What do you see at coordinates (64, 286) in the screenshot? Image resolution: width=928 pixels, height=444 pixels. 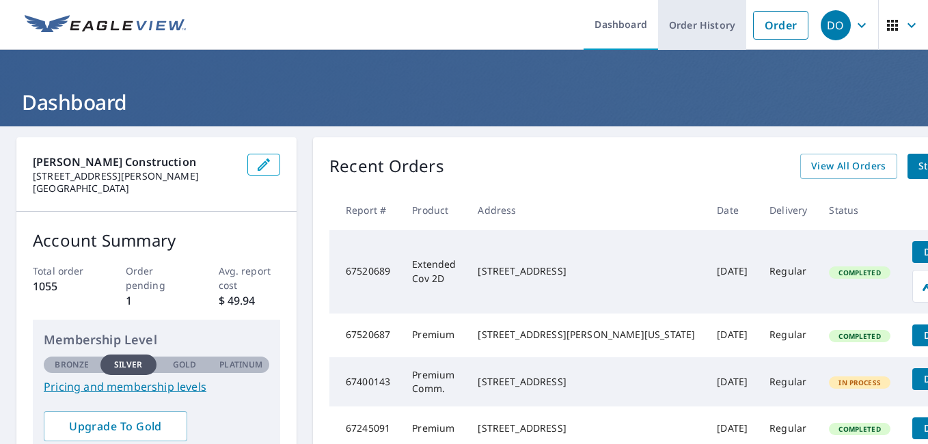 I see `p: 1055` at bounding box center [64, 286].